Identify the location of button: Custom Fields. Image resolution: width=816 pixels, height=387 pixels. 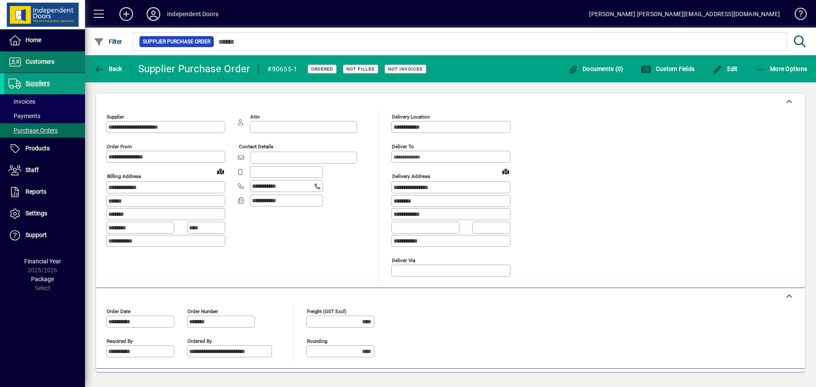
(668, 69).